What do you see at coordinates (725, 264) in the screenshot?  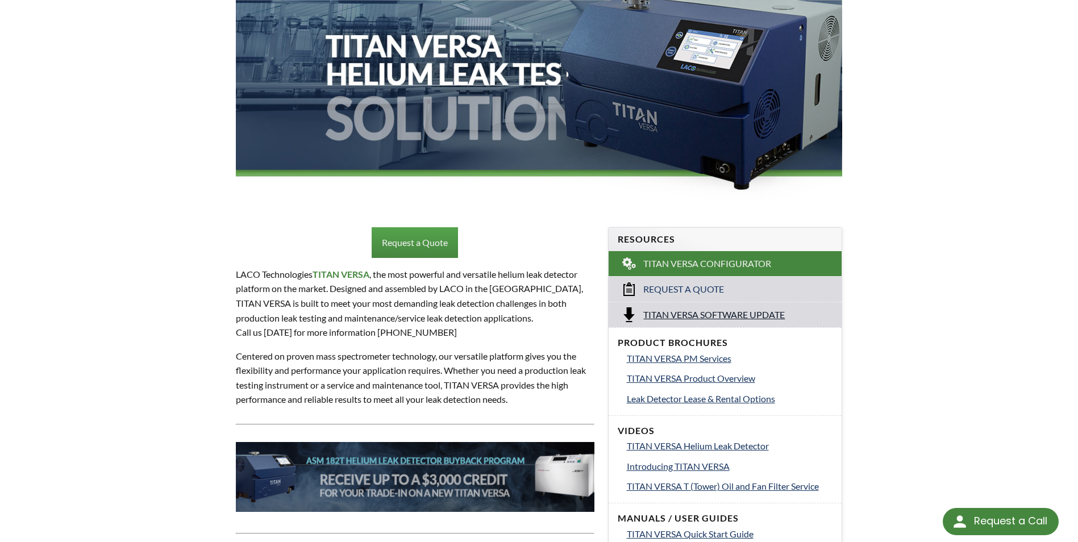 I see `a: TITAN VERSA Configurator` at bounding box center [725, 264].